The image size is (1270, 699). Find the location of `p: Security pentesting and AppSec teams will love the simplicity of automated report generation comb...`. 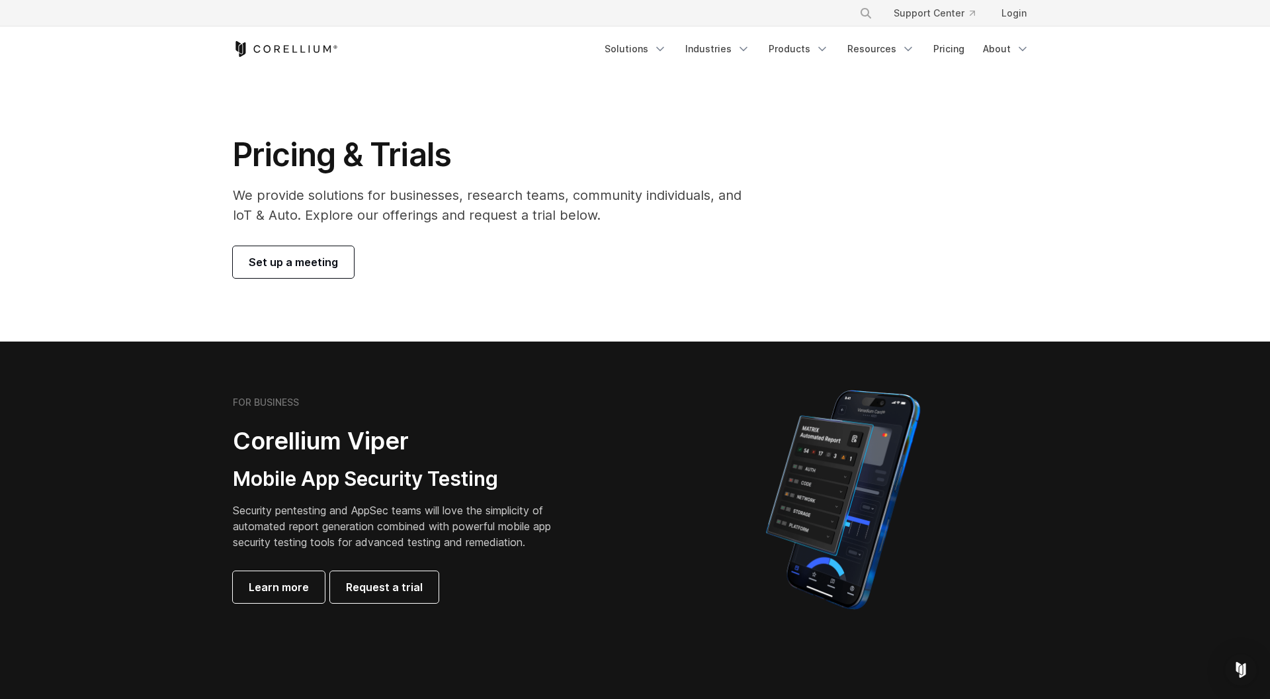

p: Security pentesting and AppSec teams will love the simplicity of automated report generation comb... is located at coordinates (402, 526).